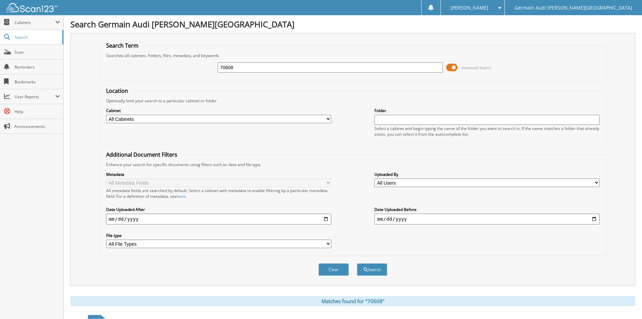 This screenshot has width=642, height=319. Describe the element at coordinates (37, 111) in the screenshot. I see `span: Help` at that location.